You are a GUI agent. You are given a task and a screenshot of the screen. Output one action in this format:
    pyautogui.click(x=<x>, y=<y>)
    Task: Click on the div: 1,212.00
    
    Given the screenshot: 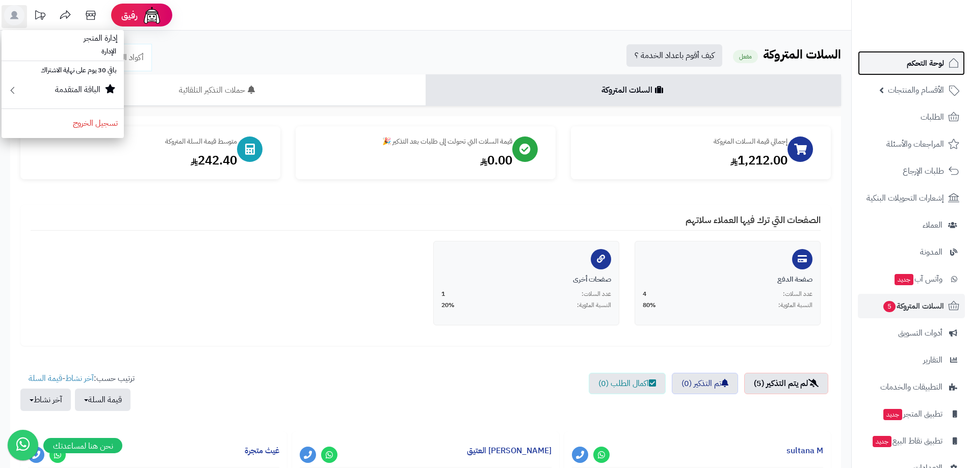 What is the action you would take?
    pyautogui.click(x=684, y=161)
    